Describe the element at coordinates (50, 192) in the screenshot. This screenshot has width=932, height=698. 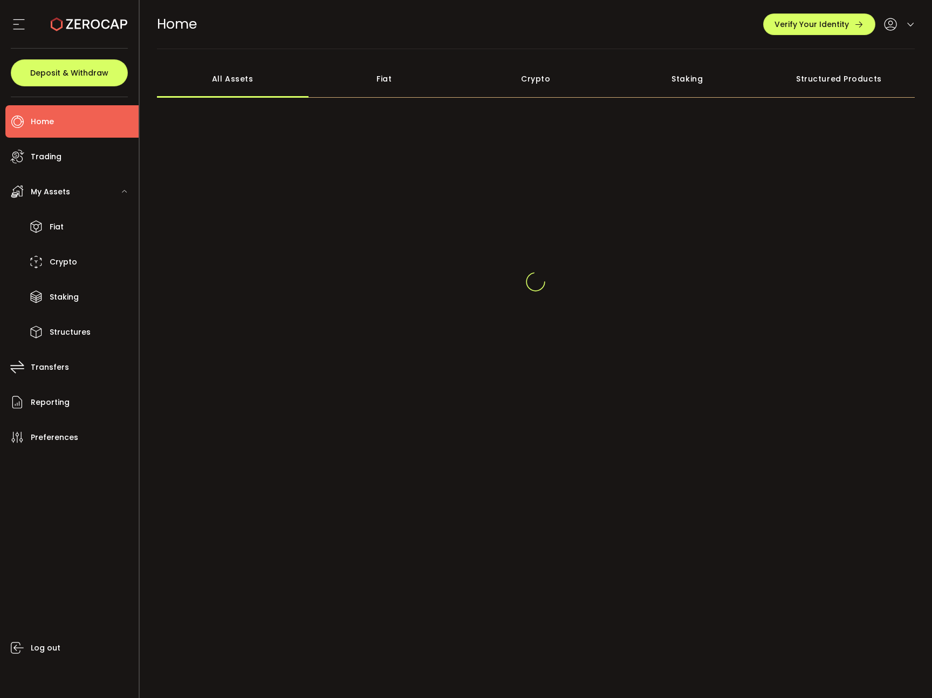
I see `span: My Assets` at that location.